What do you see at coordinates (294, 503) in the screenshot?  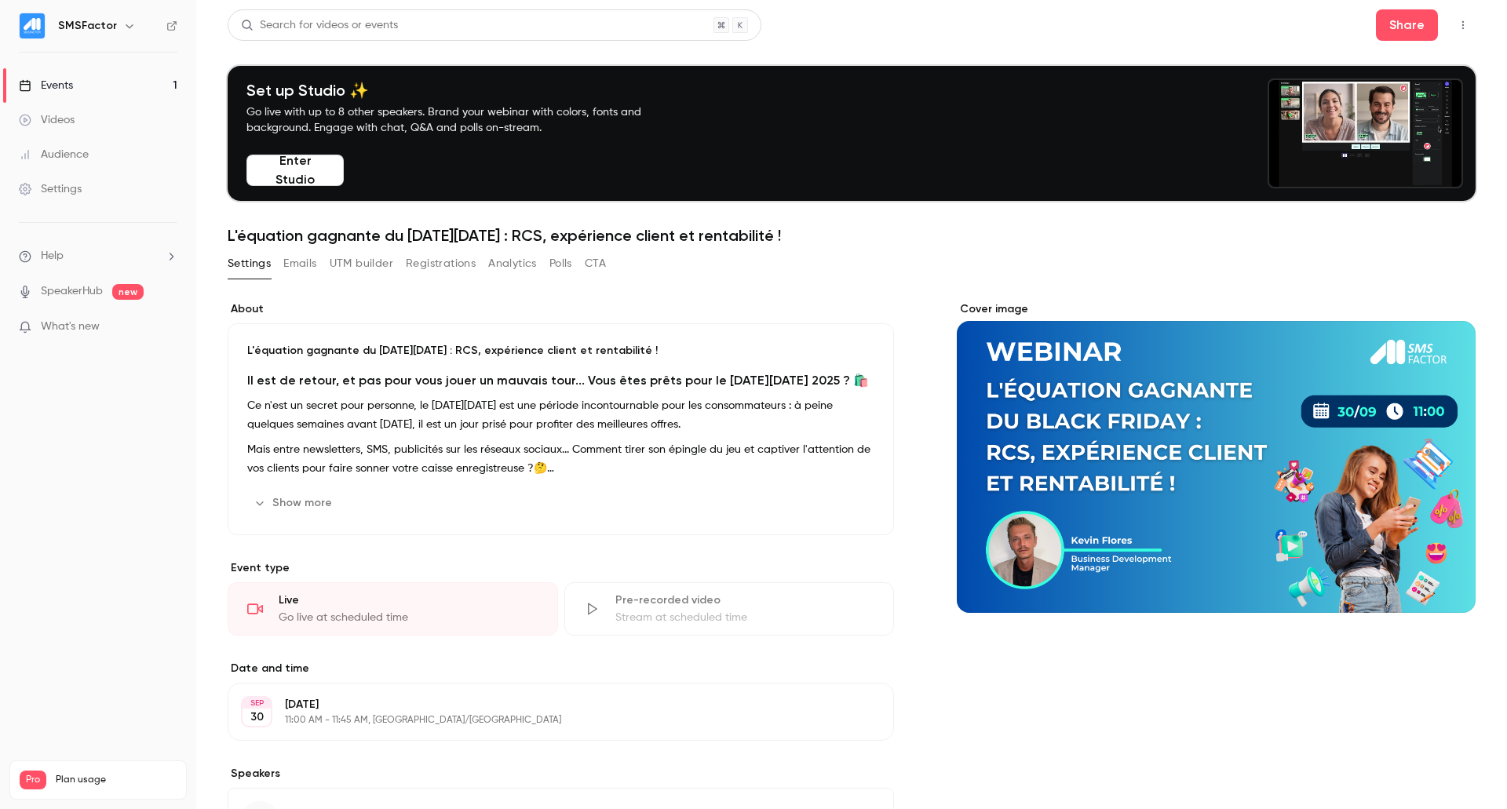 I see `button: Show more` at bounding box center [294, 503].